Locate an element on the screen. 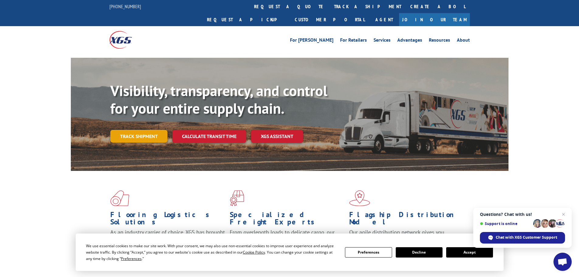 The image size is (579, 277). div: Open chat is located at coordinates (562, 261).